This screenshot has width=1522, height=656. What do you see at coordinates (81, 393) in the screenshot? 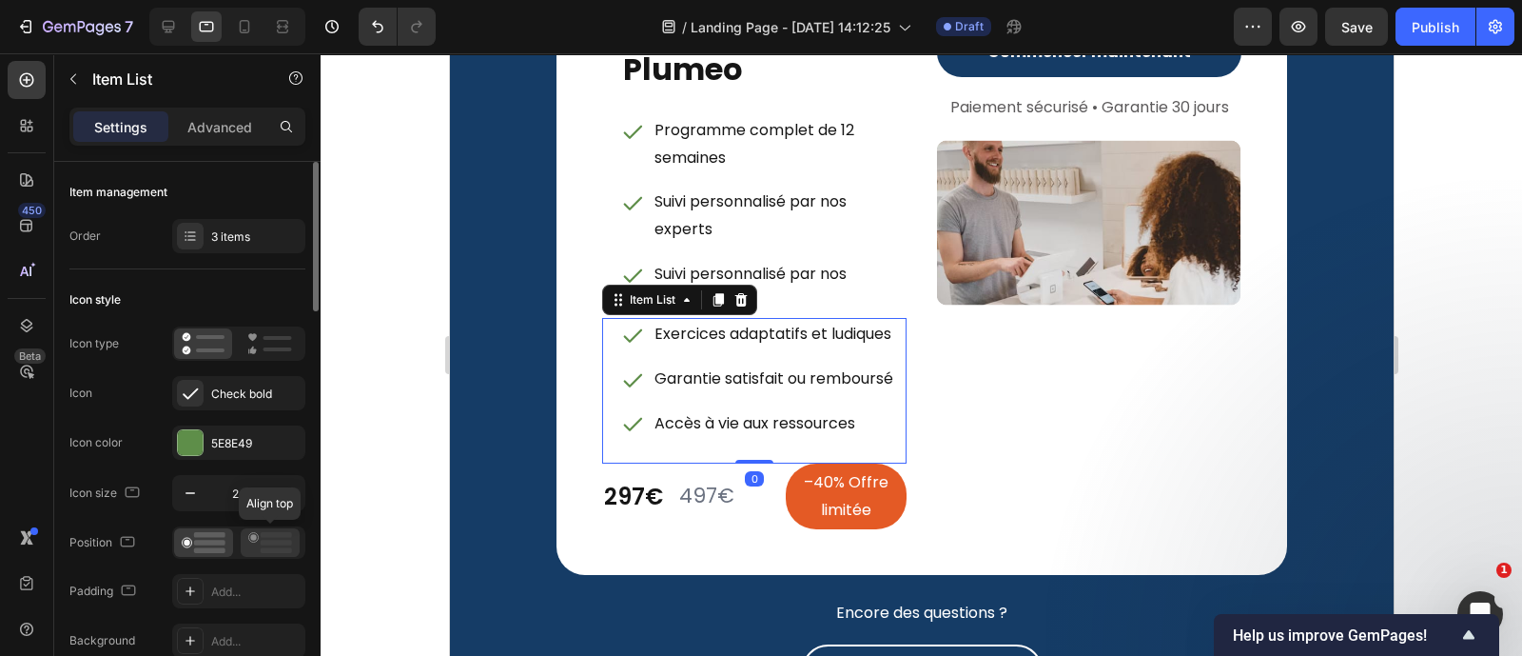
I see `div: Icon` at bounding box center [81, 393].